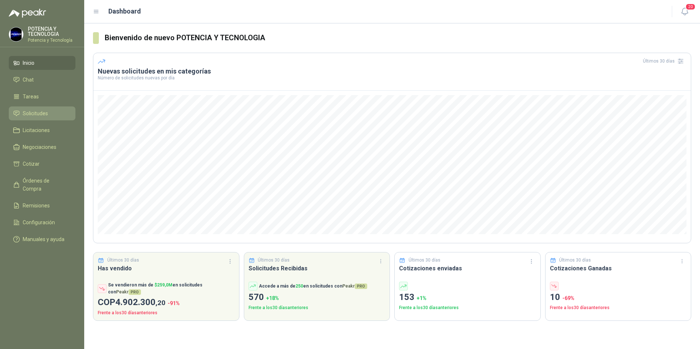 The height and width of the screenshot is (349, 700). What do you see at coordinates (42, 164) in the screenshot?
I see `a: Cotizar` at bounding box center [42, 164].